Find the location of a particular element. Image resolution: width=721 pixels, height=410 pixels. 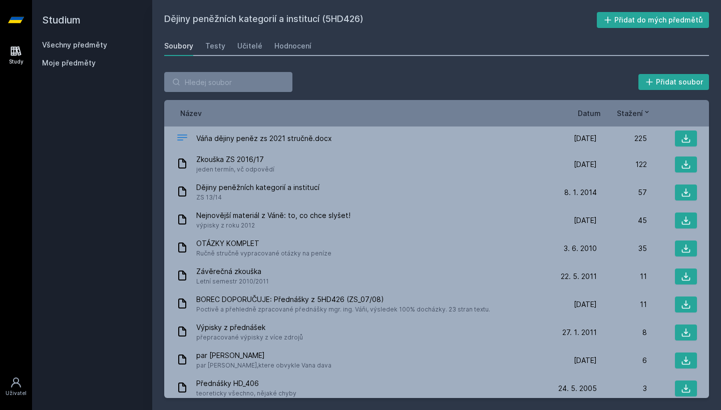

div: Study is located at coordinates (16, 62).